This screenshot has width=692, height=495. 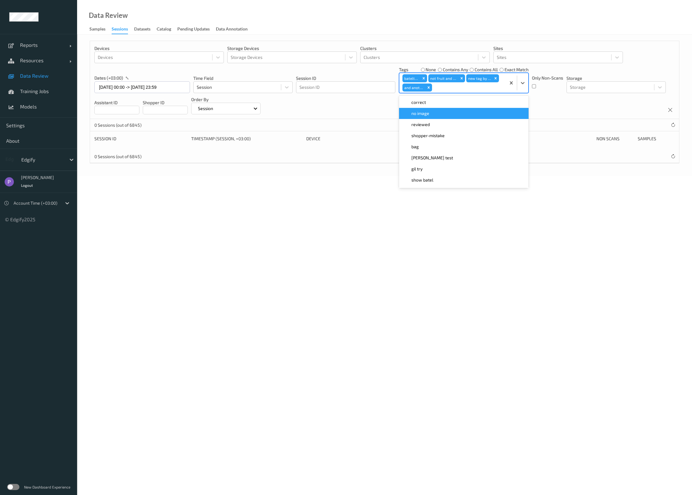 I want to click on p: Sites, so click(x=558, y=48).